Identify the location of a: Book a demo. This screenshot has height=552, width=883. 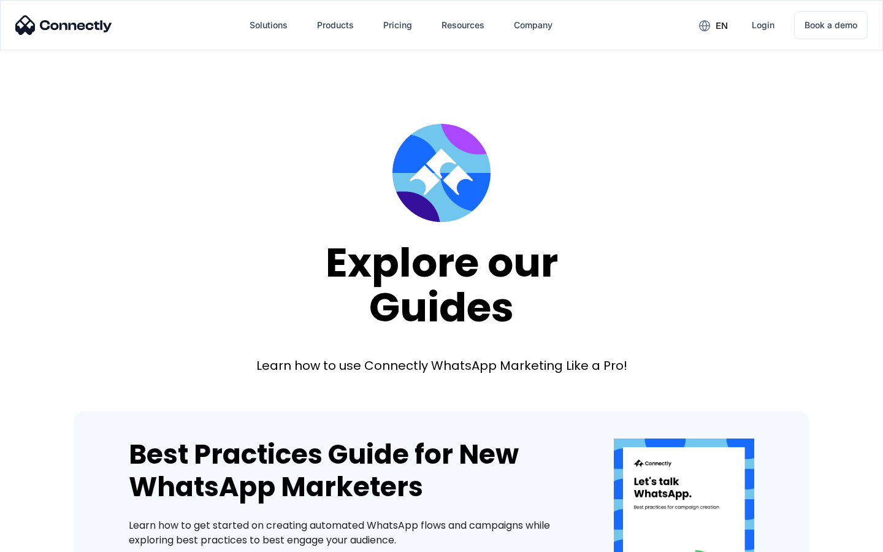
(831, 25).